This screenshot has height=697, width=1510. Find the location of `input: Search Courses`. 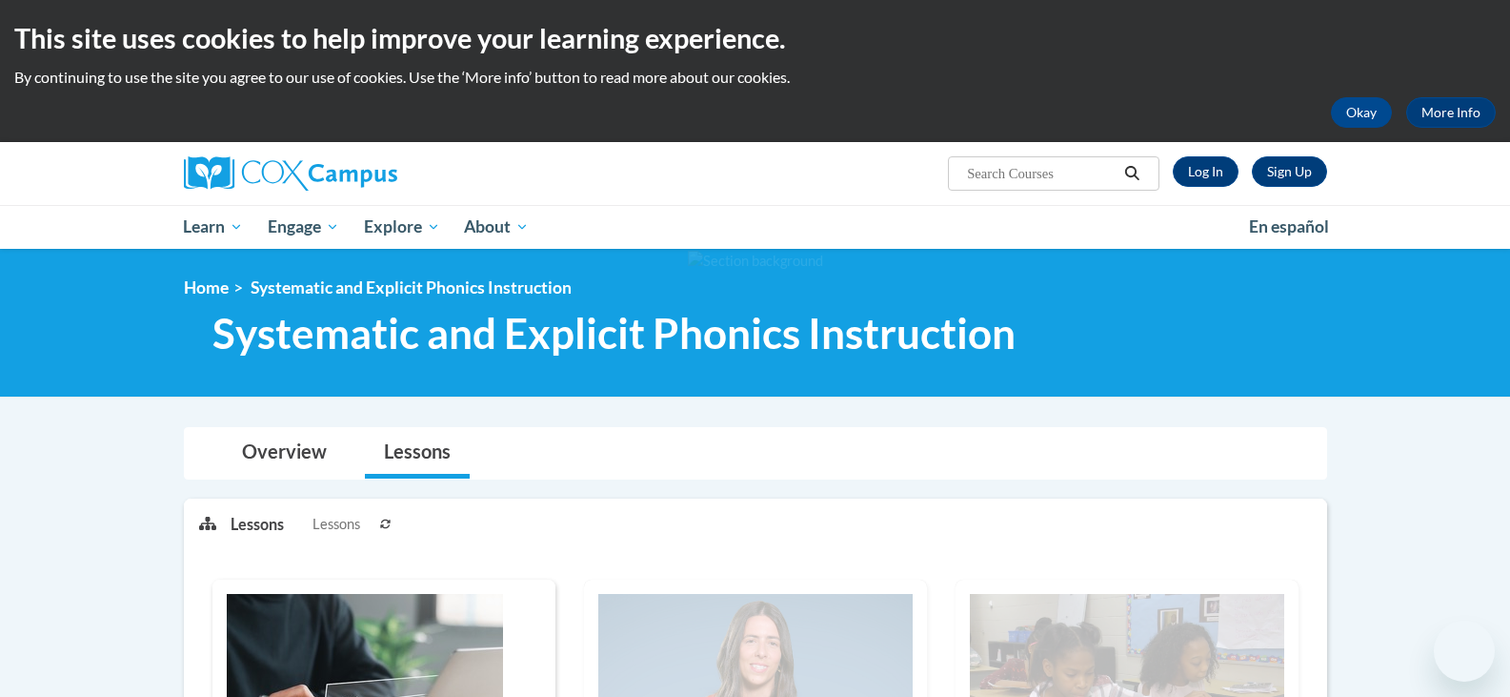

input: Search Courses is located at coordinates (1041, 173).